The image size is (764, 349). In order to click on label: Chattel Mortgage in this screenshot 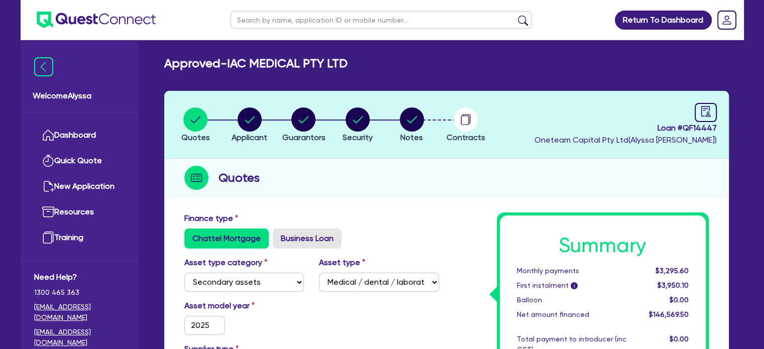, I will do `click(227, 239)`.